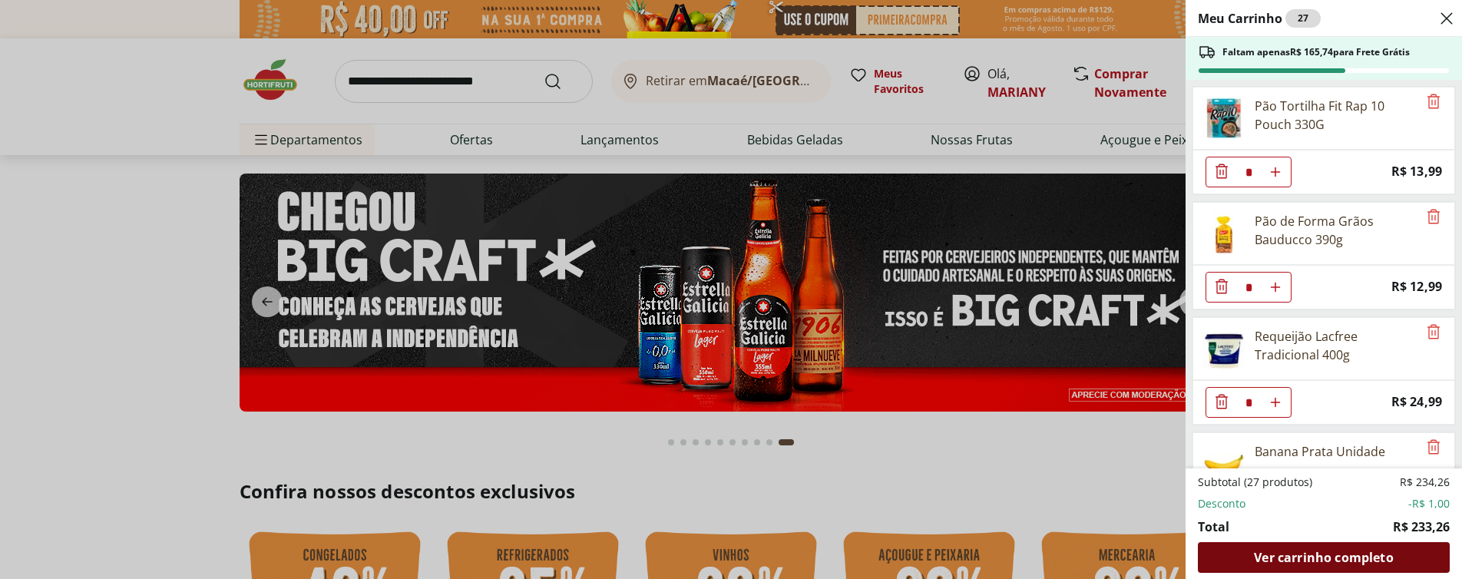 The width and height of the screenshot is (1462, 579). What do you see at coordinates (1224, 464) in the screenshot?
I see `img: Banana Prata Unidade` at bounding box center [1224, 464].